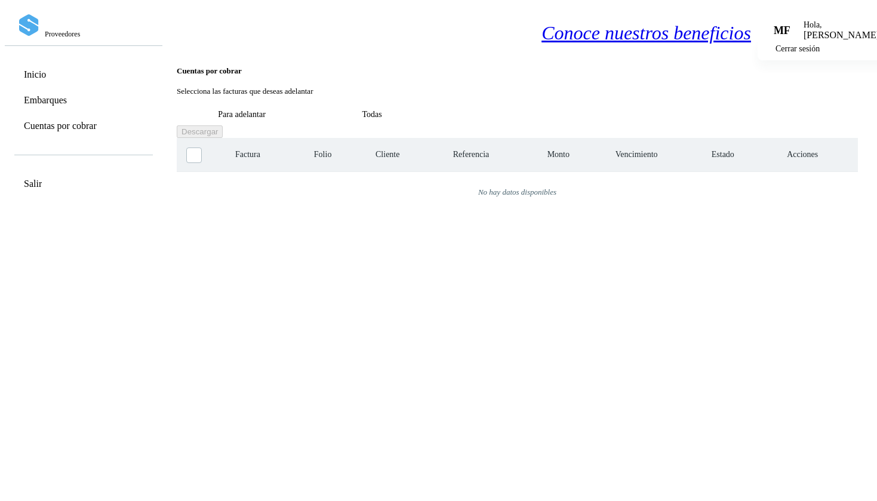 This screenshot has height=501, width=877. Describe the element at coordinates (60, 125) in the screenshot. I see `a: Cuentas por cobrar` at that location.